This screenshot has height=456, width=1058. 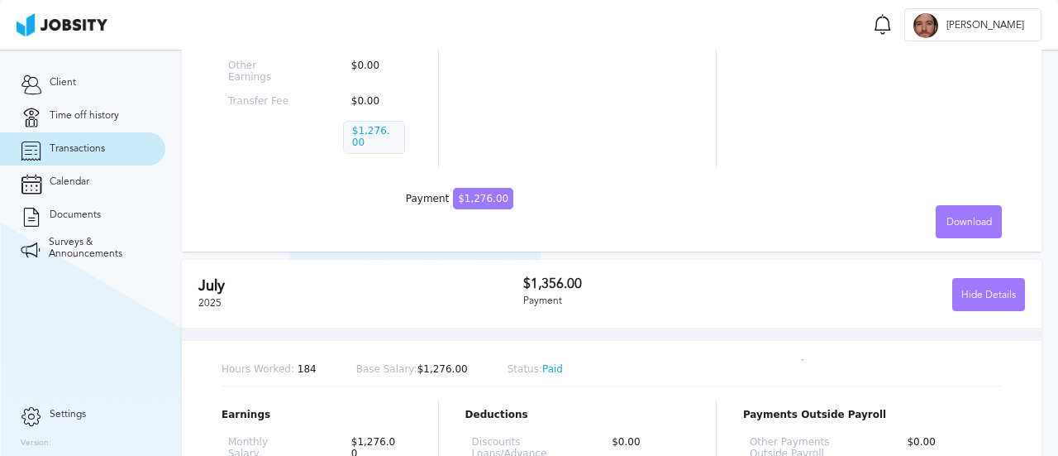 I want to click on h2: July, so click(x=360, y=285).